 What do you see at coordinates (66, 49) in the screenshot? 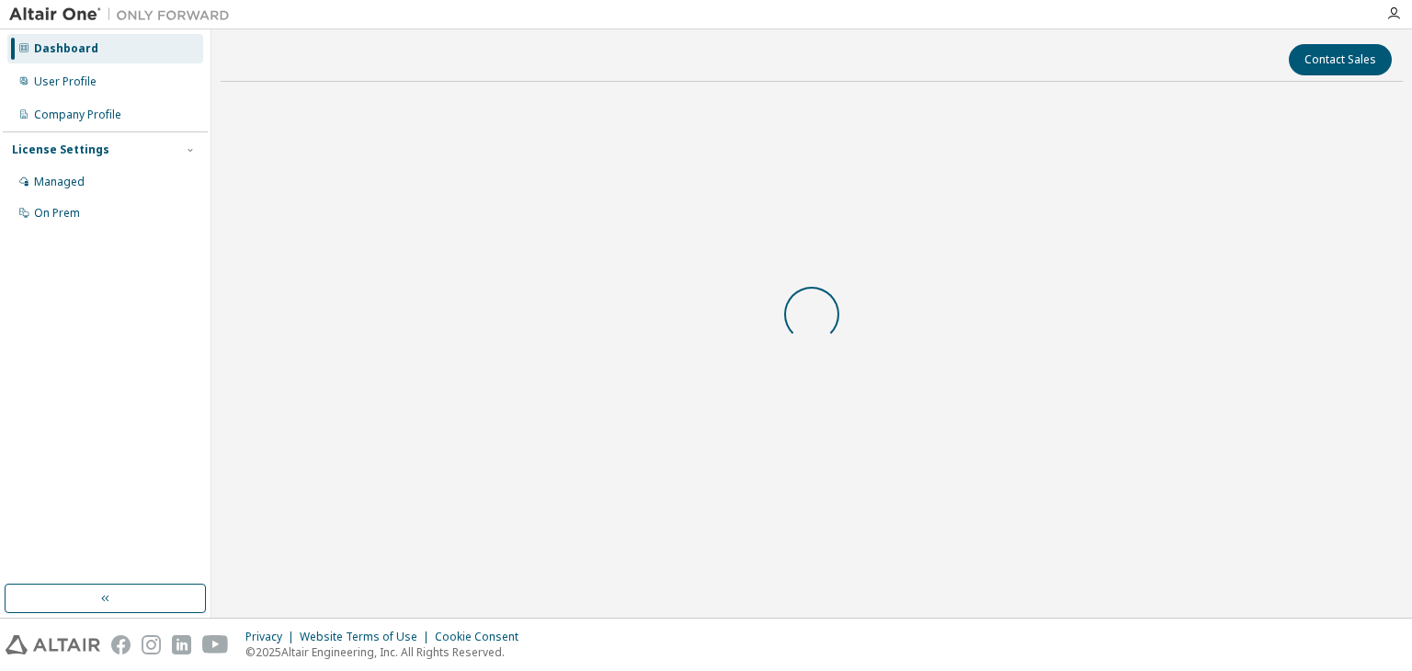
I see `div: Dashboard` at bounding box center [66, 49].